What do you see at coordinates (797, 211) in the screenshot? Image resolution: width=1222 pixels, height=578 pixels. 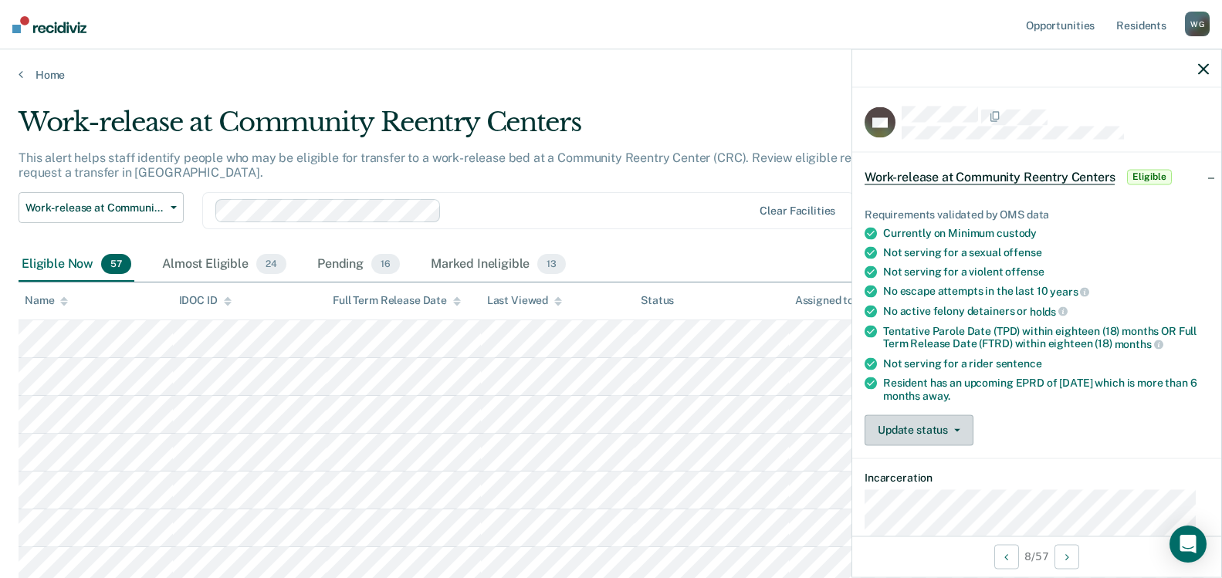 I see `div: Clear facilities` at bounding box center [797, 211].